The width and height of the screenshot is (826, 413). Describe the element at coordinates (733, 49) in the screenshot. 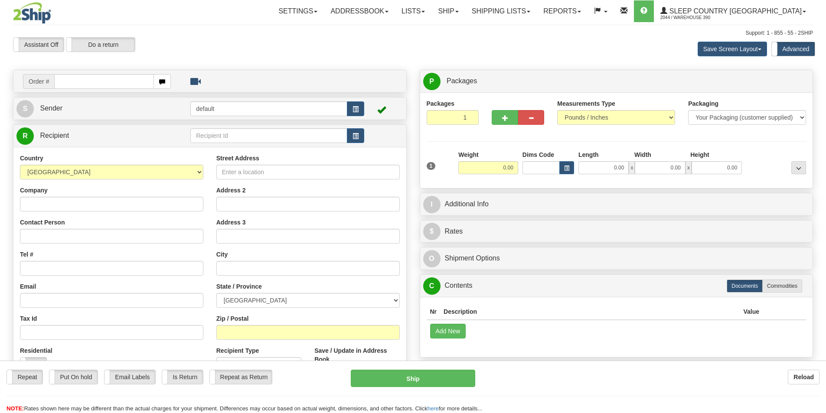

I see `button: Save Screen Layout` at that location.